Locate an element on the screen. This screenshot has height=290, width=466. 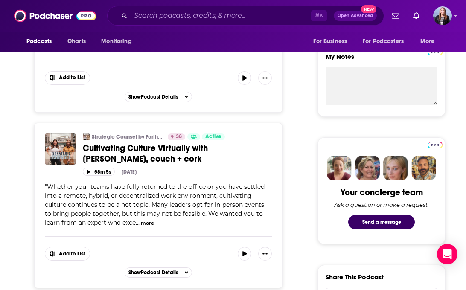
input: Search podcasts, credits, & more... is located at coordinates (220, 16).